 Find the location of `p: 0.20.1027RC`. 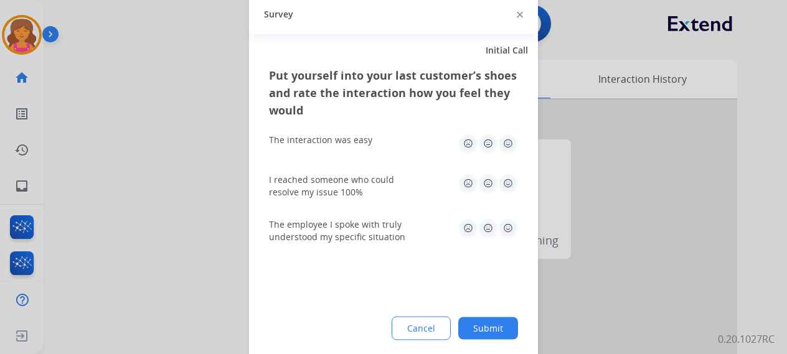

p: 0.20.1027RC is located at coordinates (746, 339).